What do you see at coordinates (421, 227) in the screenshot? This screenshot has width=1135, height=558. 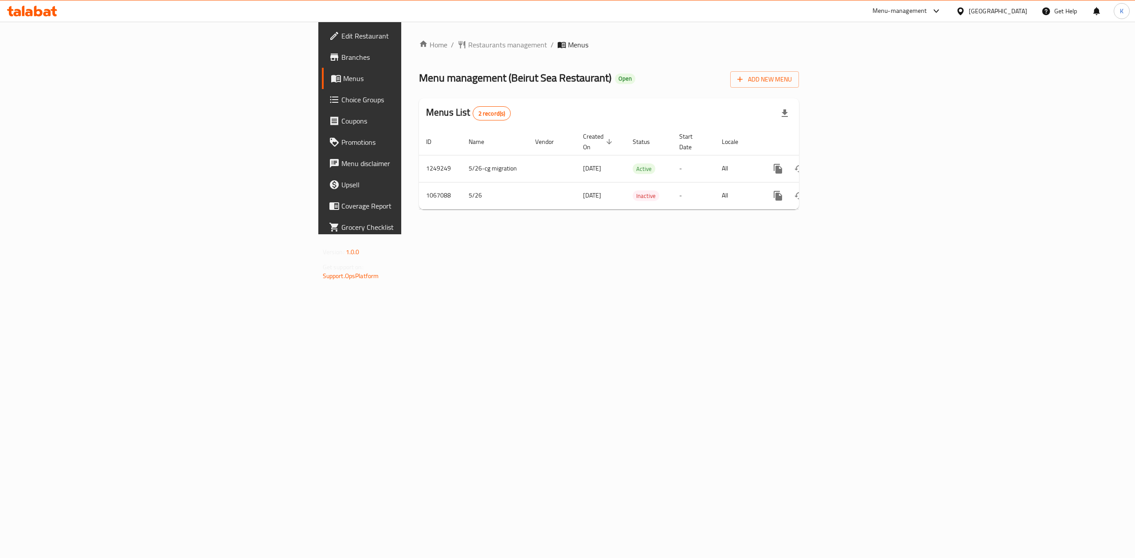 I see `span: Grocery Checklist` at bounding box center [421, 227].